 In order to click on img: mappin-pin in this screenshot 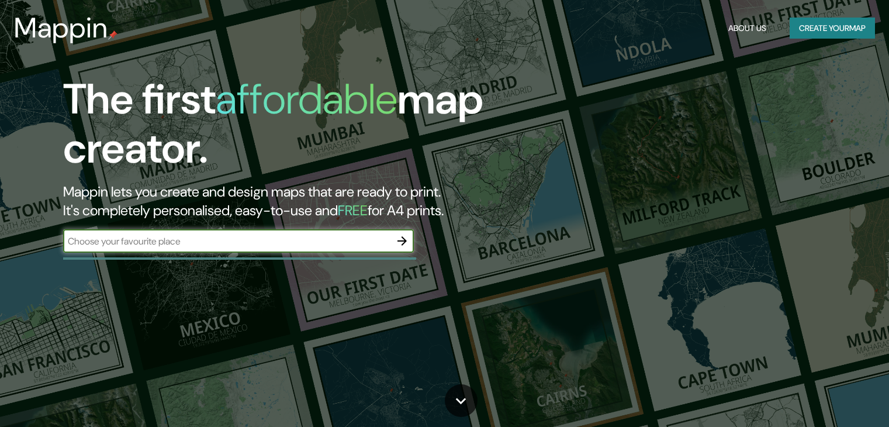, I will do `click(113, 35)`.